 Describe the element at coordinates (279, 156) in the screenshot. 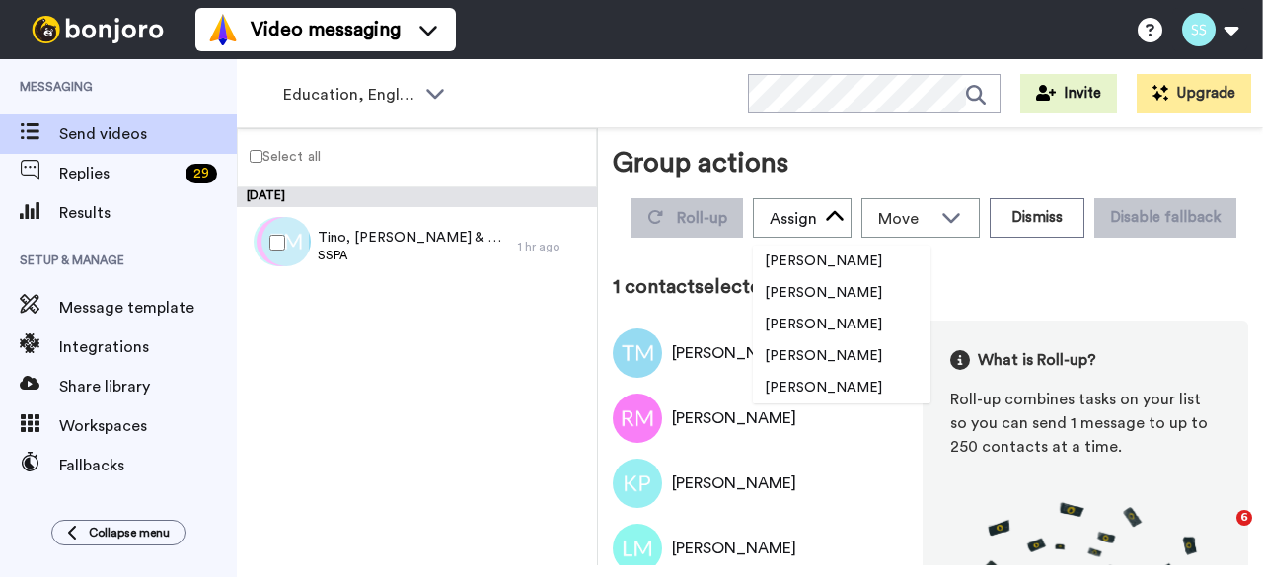

I see `label: Select all` at that location.